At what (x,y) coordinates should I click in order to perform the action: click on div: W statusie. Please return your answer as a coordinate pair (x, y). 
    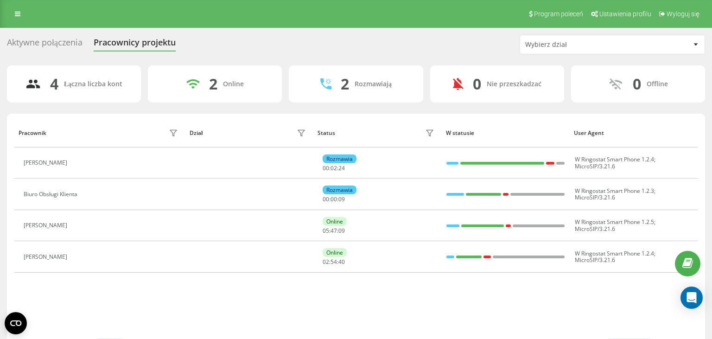
    Looking at the image, I should click on (506, 133).